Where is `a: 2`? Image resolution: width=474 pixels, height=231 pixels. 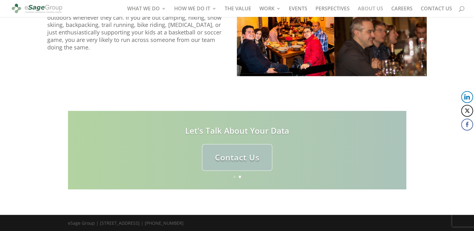
a: 2 is located at coordinates (240, 177).